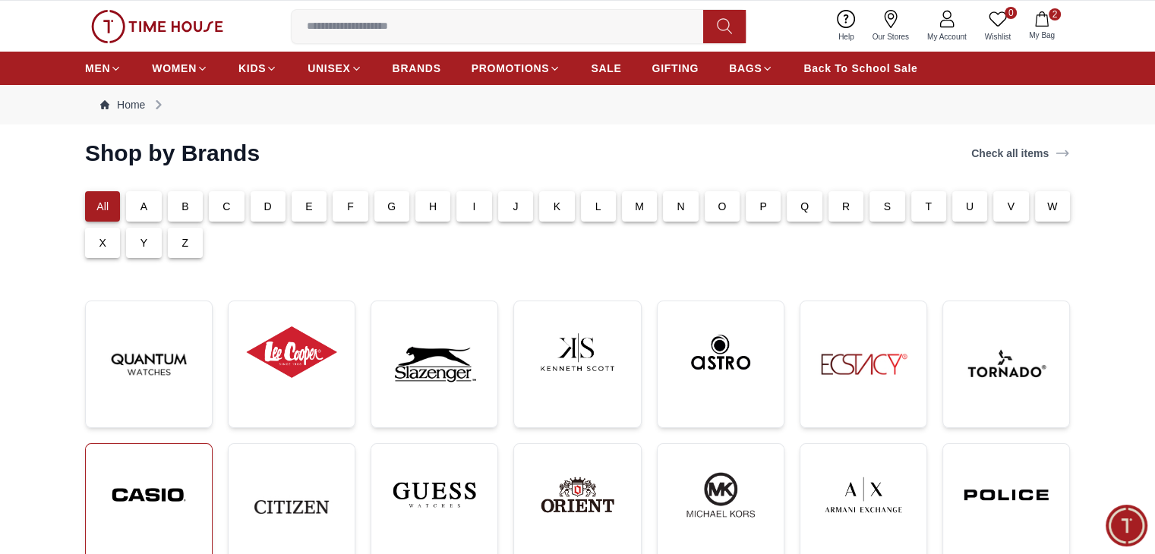 This screenshot has height=554, width=1155. I want to click on a: WOMEN, so click(180, 68).